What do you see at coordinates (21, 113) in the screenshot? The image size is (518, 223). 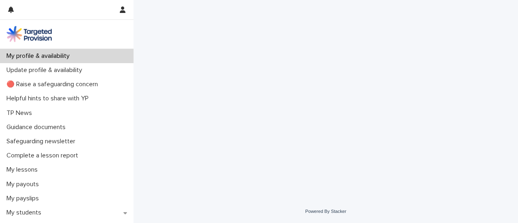 I see `p: TP News` at bounding box center [21, 113].